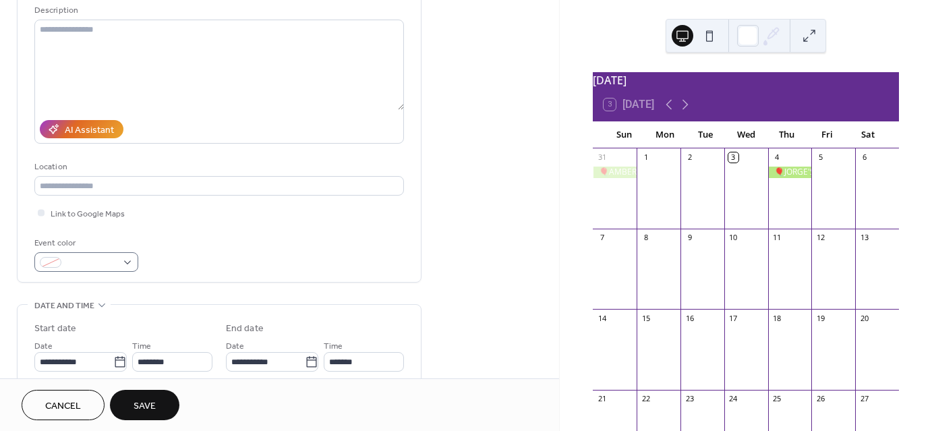 The height and width of the screenshot is (431, 932). Describe the element at coordinates (777, 318) in the screenshot. I see `div: 18` at that location.